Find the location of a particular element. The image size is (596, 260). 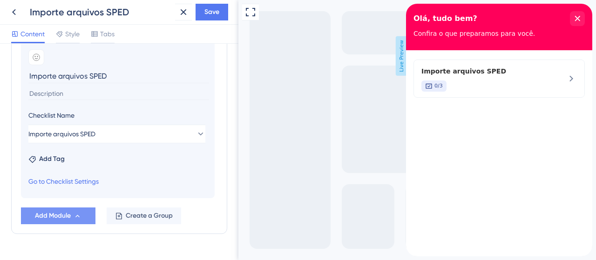

button: Create a Group is located at coordinates (144, 216).